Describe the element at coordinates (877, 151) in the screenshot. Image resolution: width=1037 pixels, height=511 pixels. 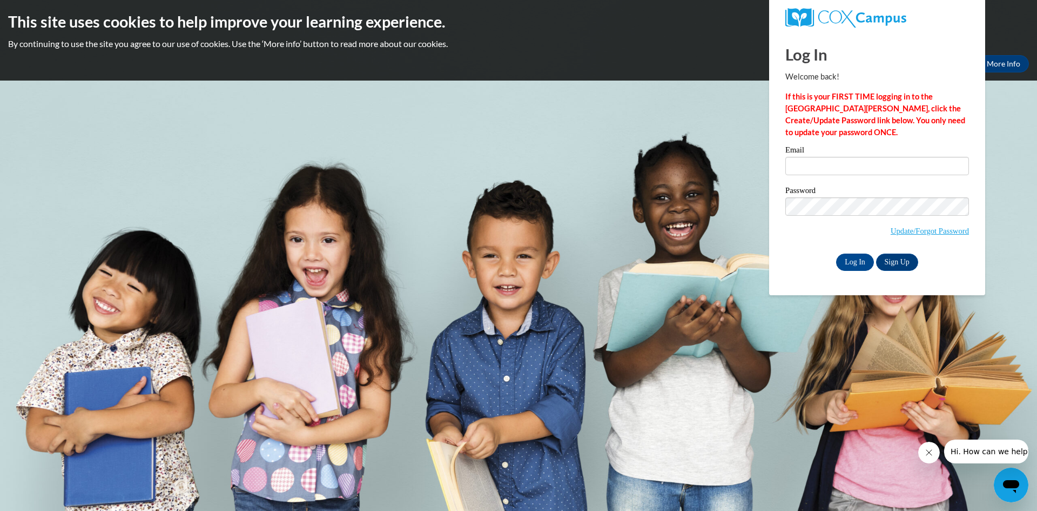
I see `label: Email` at that location.